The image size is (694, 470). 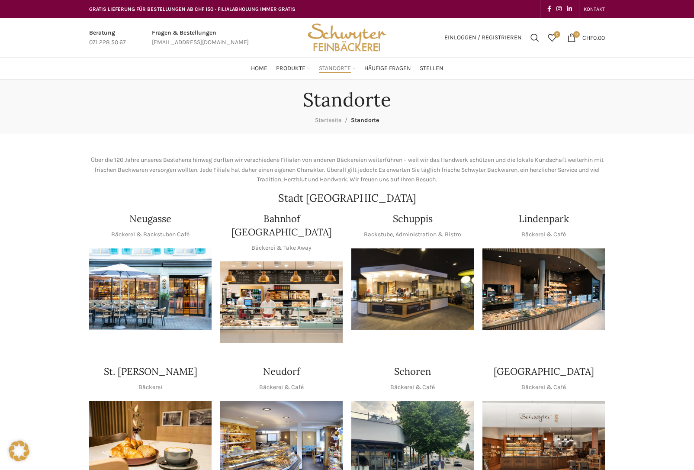 What do you see at coordinates (347, 38) in the screenshot?
I see `img: Bäckerei Schwyter` at bounding box center [347, 38].